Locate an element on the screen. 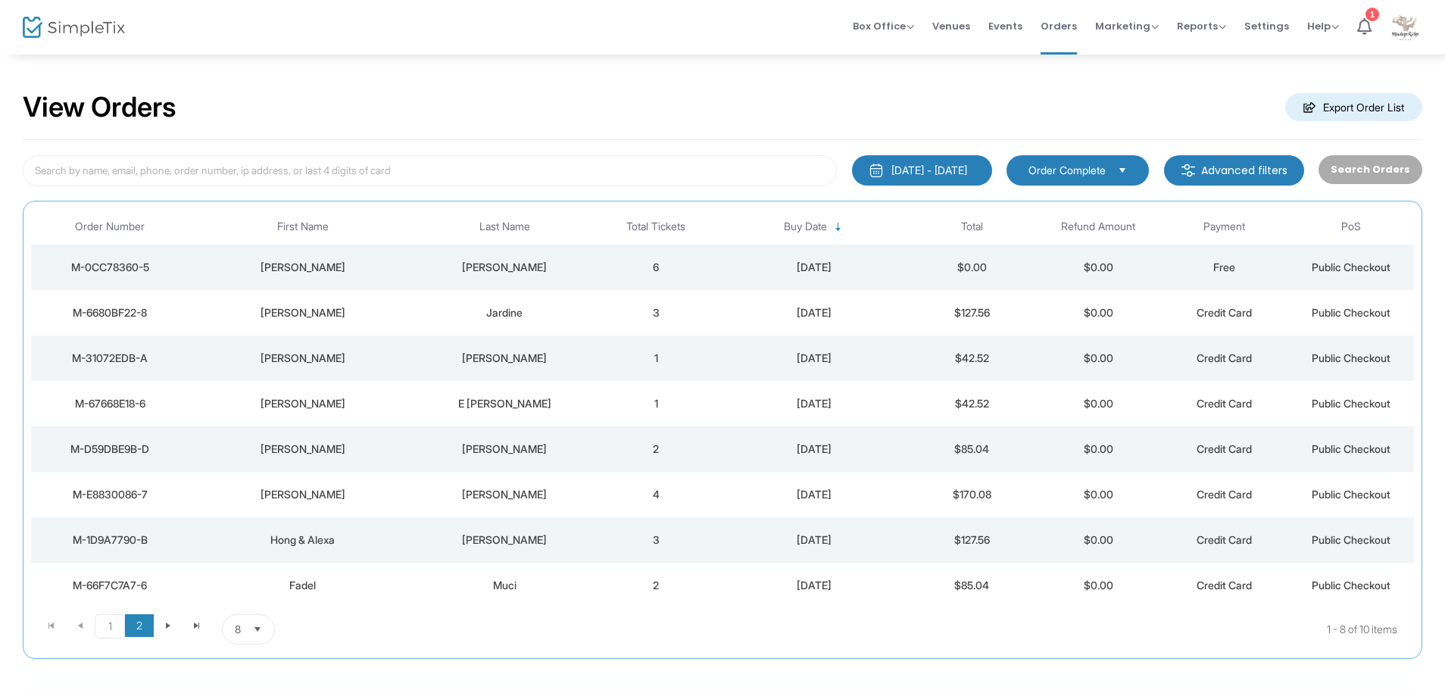 The image size is (1445, 690). span: Reports is located at coordinates (1201, 26).